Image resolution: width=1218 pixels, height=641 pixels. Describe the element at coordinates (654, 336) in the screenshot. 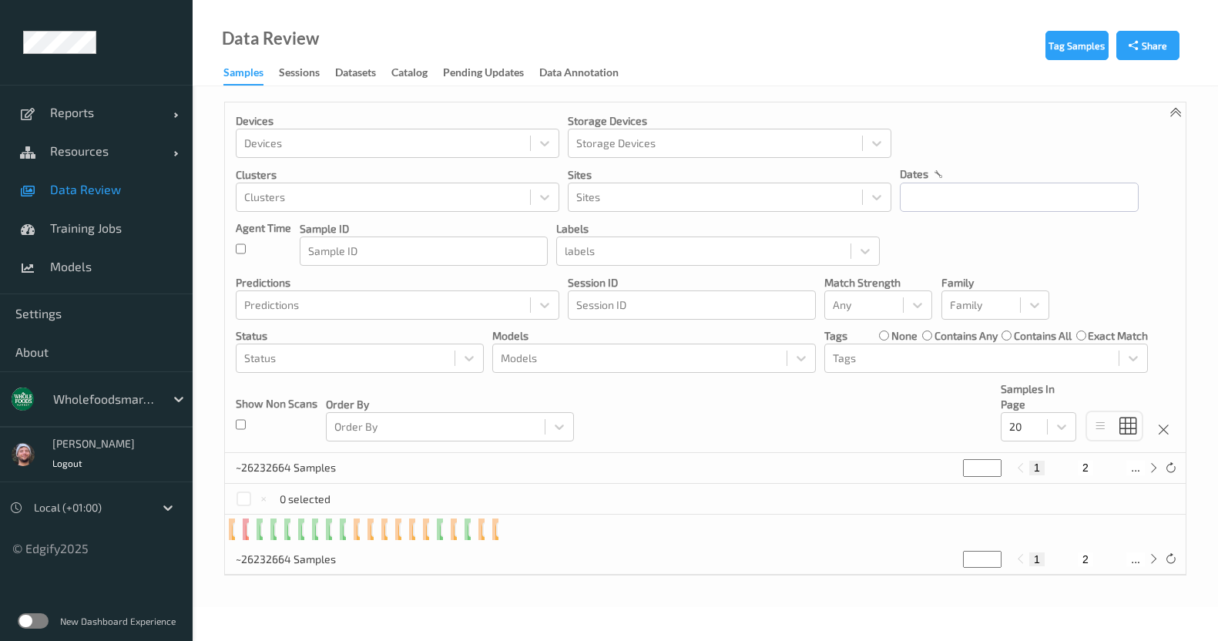

I see `p: Models` at that location.